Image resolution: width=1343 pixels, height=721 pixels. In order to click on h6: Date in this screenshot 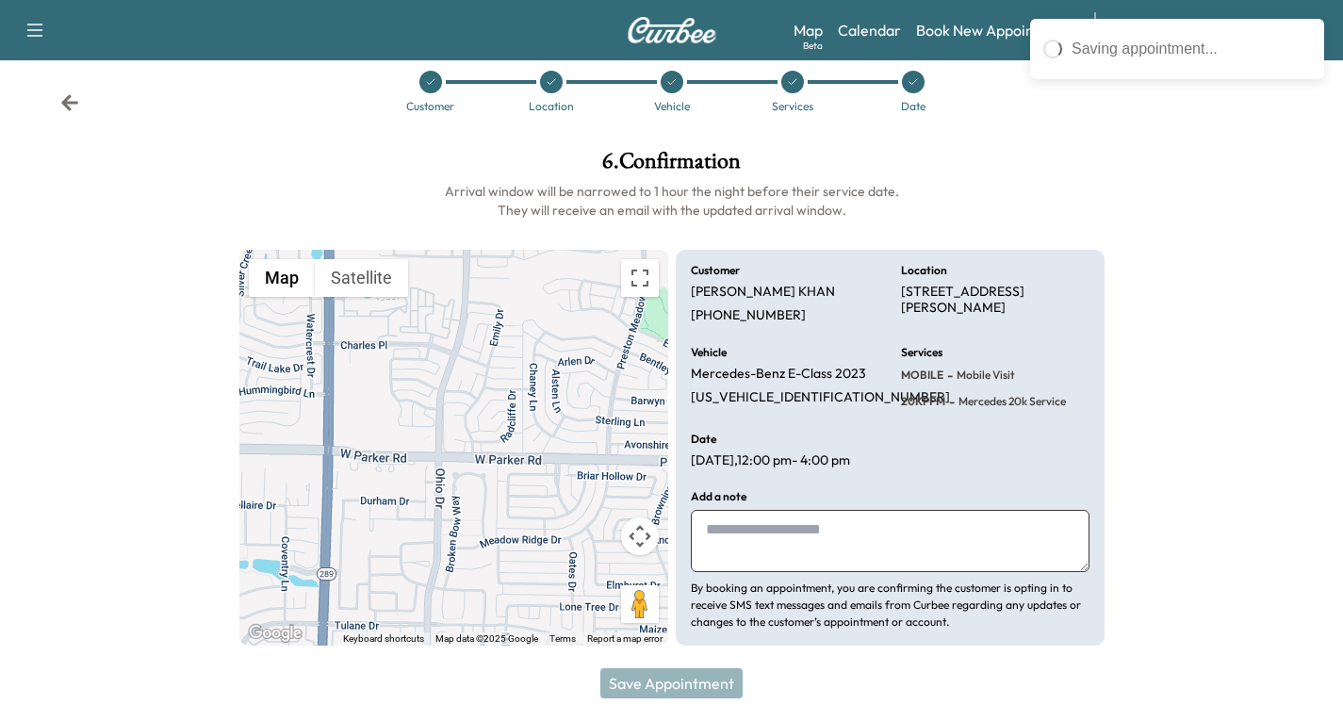, I will do `click(703, 439)`.